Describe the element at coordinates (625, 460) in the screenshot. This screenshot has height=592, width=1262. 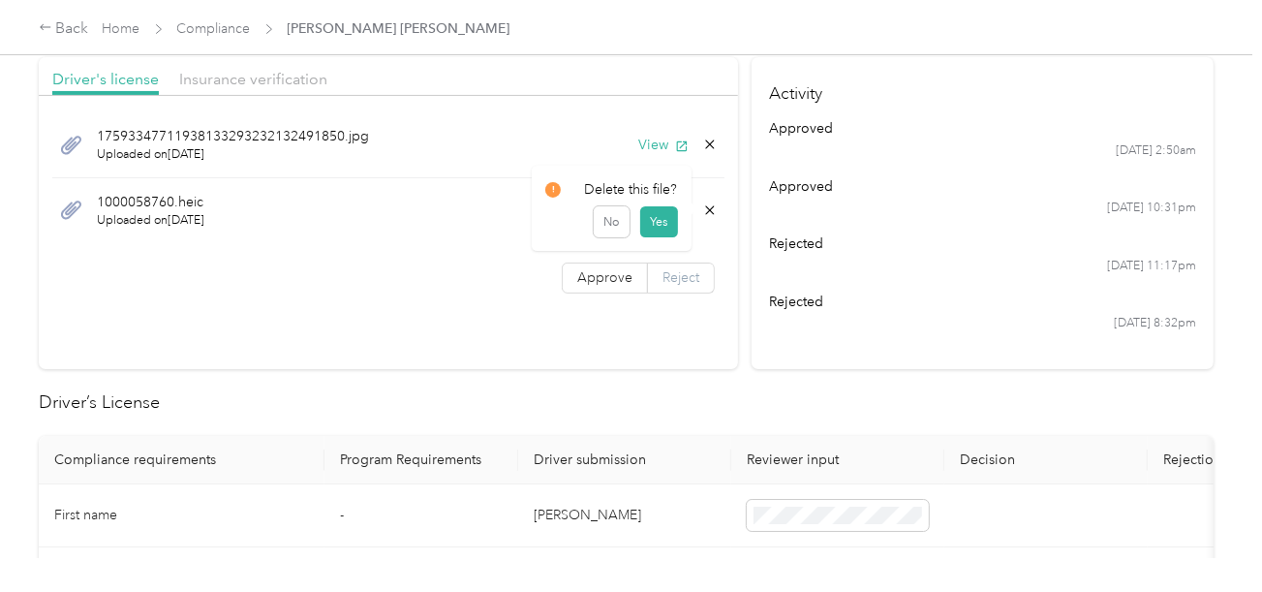
I see `th: Driver submission` at that location.